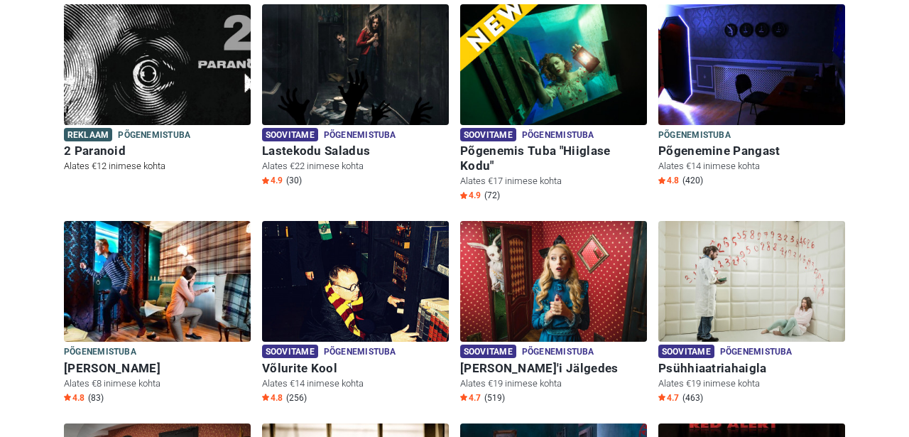 This screenshot has height=437, width=909. I want to click on h6: Psühhiaatriahaigla, so click(751, 368).